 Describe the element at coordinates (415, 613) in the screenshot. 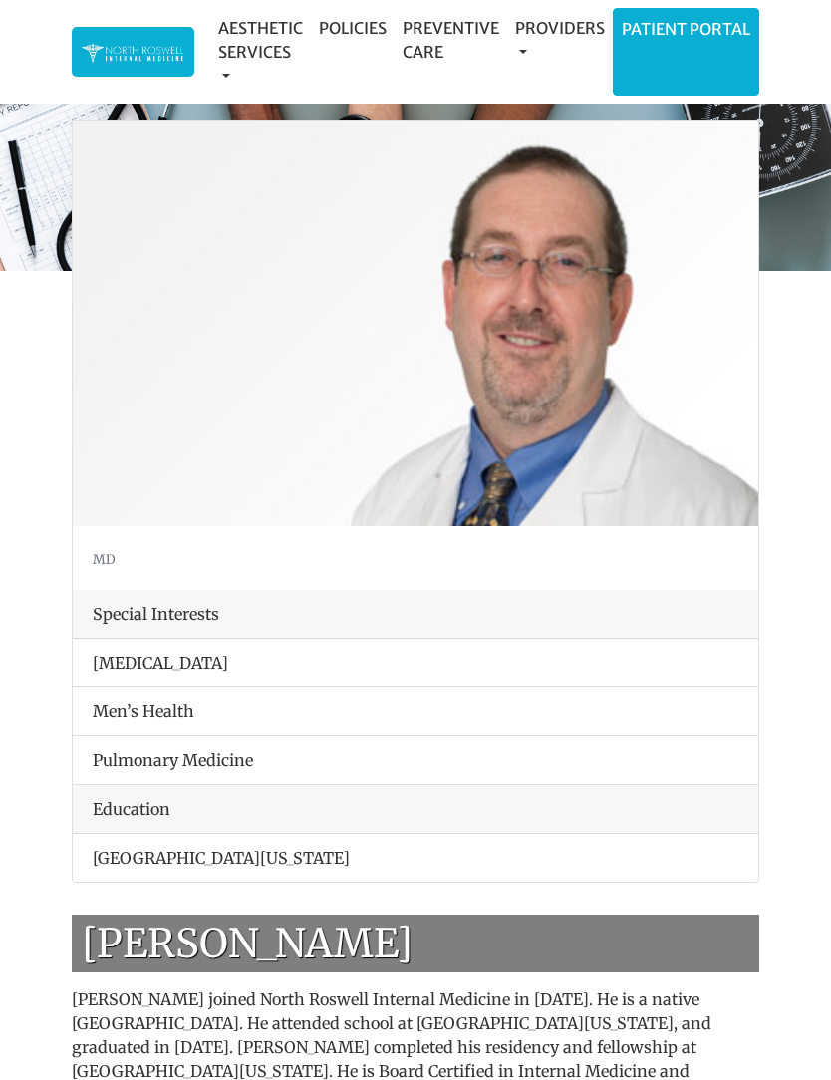

I see `div: Special Interests` at that location.